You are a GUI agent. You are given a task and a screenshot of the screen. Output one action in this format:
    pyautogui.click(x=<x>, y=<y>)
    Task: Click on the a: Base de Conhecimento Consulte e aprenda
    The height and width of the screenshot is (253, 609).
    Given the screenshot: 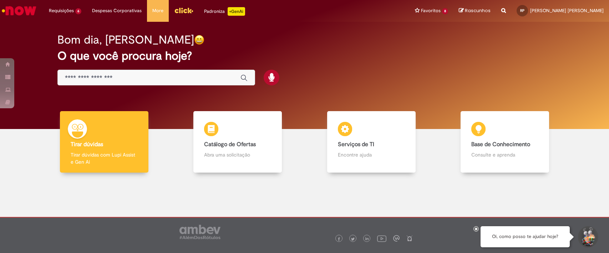 What is the action you would take?
    pyautogui.click(x=505, y=142)
    